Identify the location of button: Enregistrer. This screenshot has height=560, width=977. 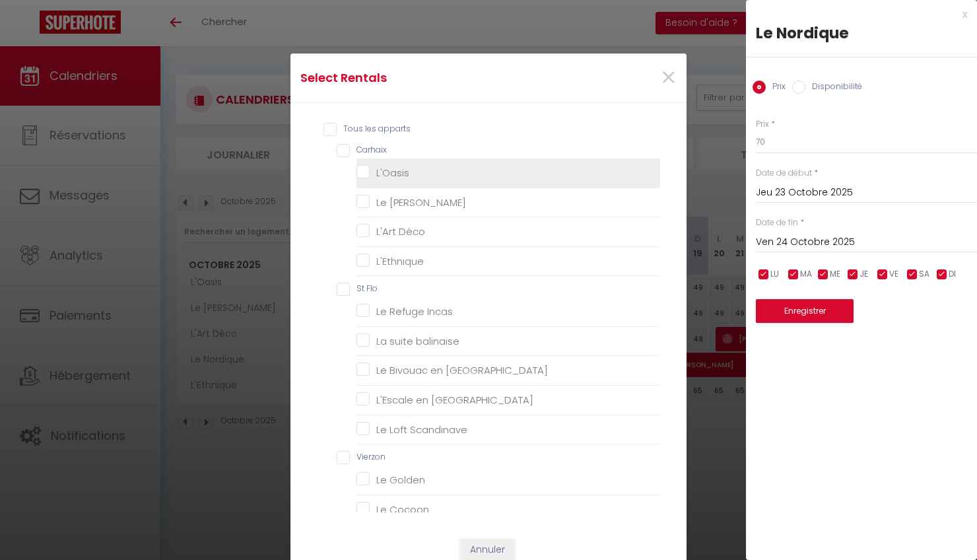
(805, 311).